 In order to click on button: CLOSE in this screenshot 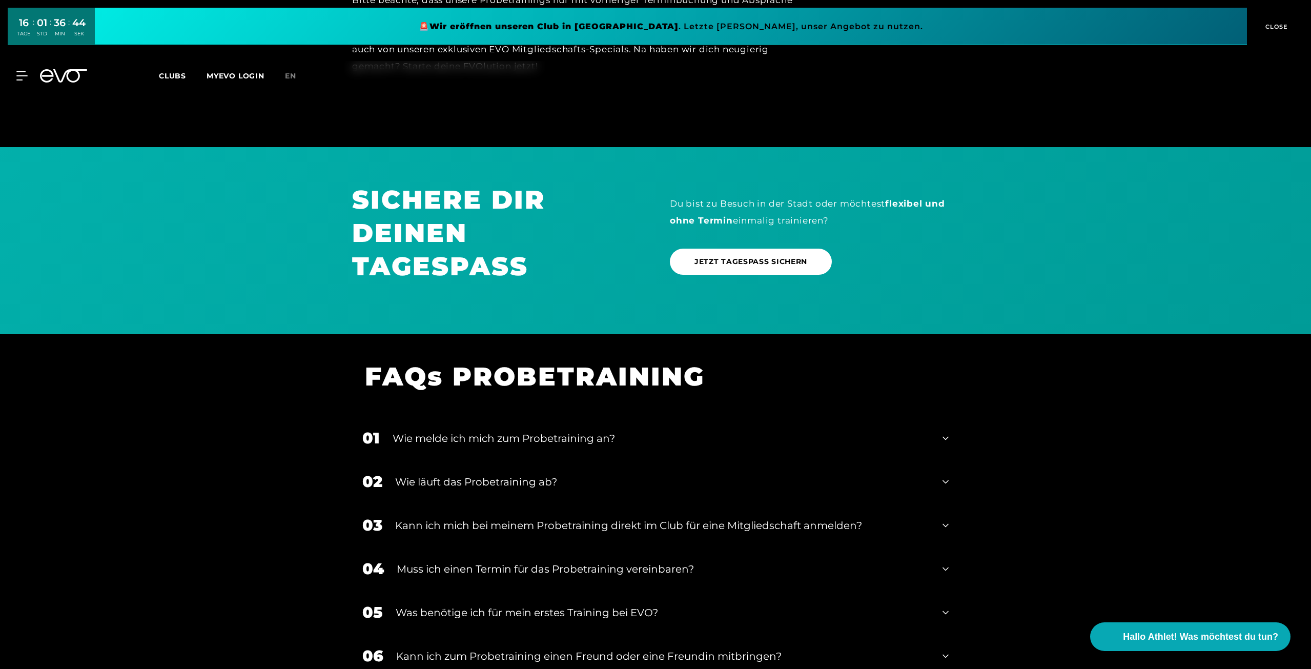, I will do `click(1276, 26)`.